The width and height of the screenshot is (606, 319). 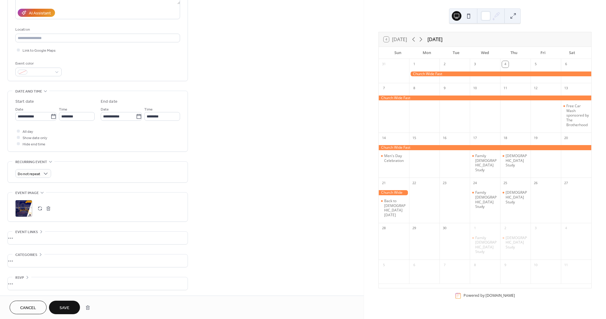 What do you see at coordinates (398, 53) in the screenshot?
I see `div: Sun` at bounding box center [398, 53].